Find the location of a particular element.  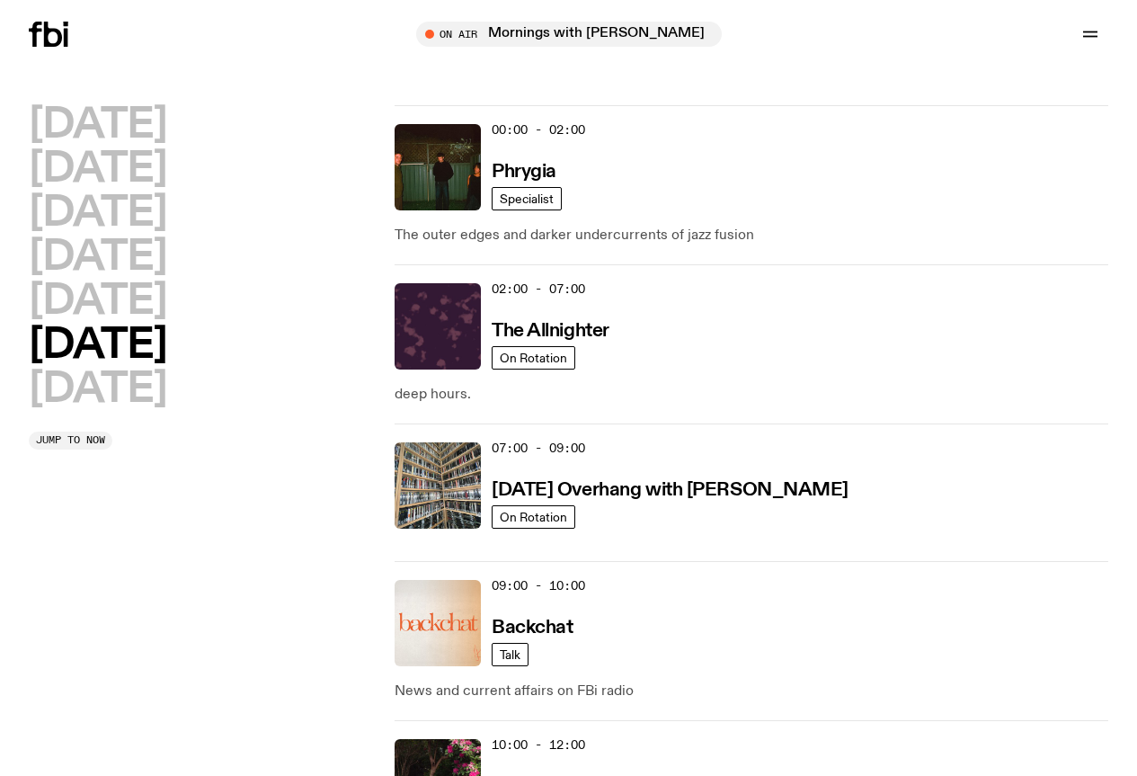

img: A greeny-grainy film photo of Bela, John and Bindi at night. They are standing in a backyard on g... is located at coordinates (438, 167).